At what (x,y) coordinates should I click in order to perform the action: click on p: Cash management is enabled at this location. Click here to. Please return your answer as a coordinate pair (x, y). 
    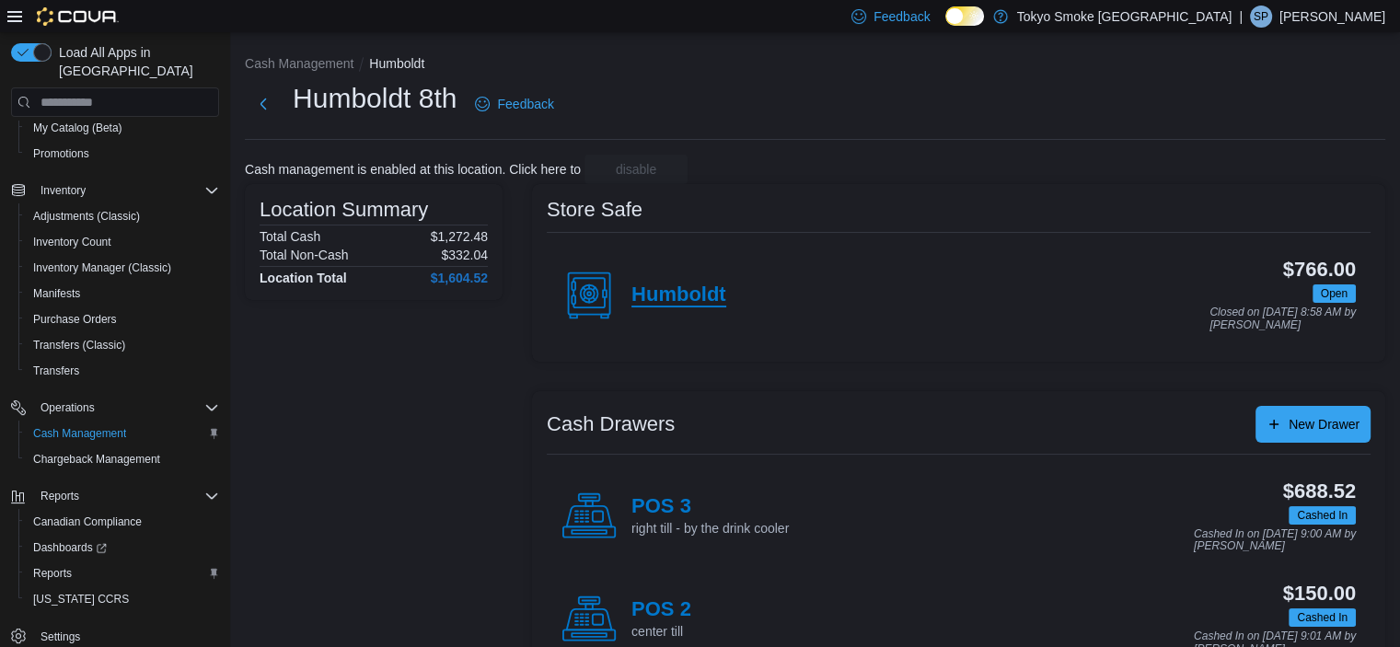
    Looking at the image, I should click on (412, 169).